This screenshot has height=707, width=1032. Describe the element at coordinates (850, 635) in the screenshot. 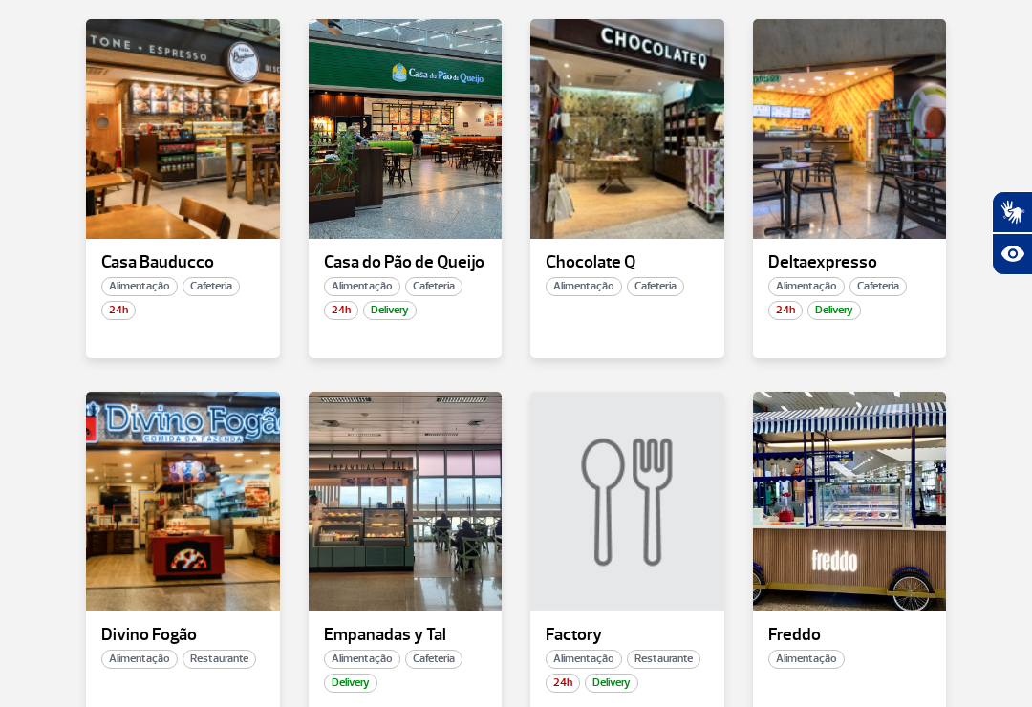

I see `p: Freddo` at that location.